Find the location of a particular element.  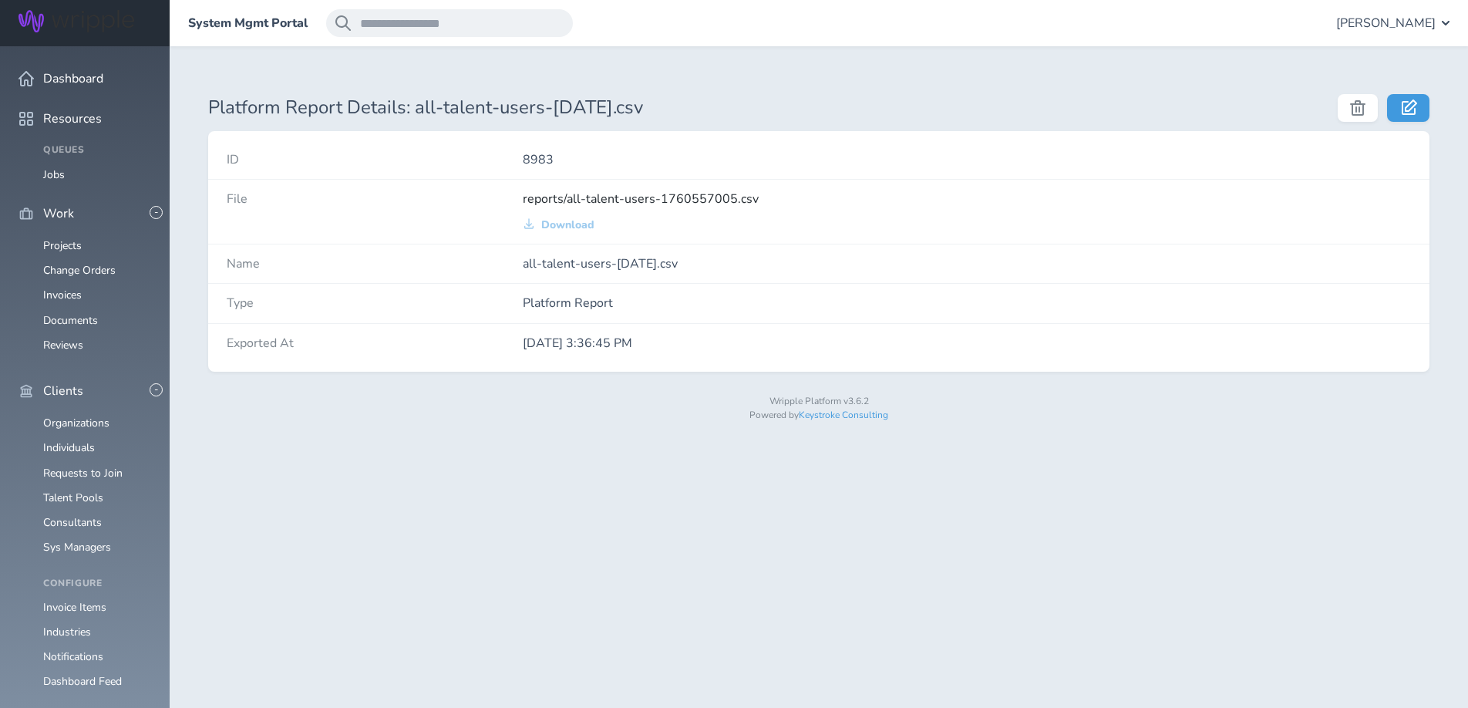

a: Invoice Items is located at coordinates (75, 607).